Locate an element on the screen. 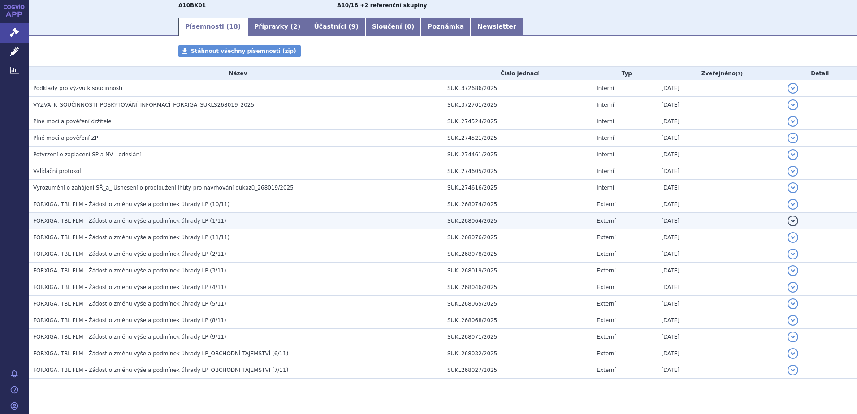  a: Účastníci (9) is located at coordinates (336, 27).